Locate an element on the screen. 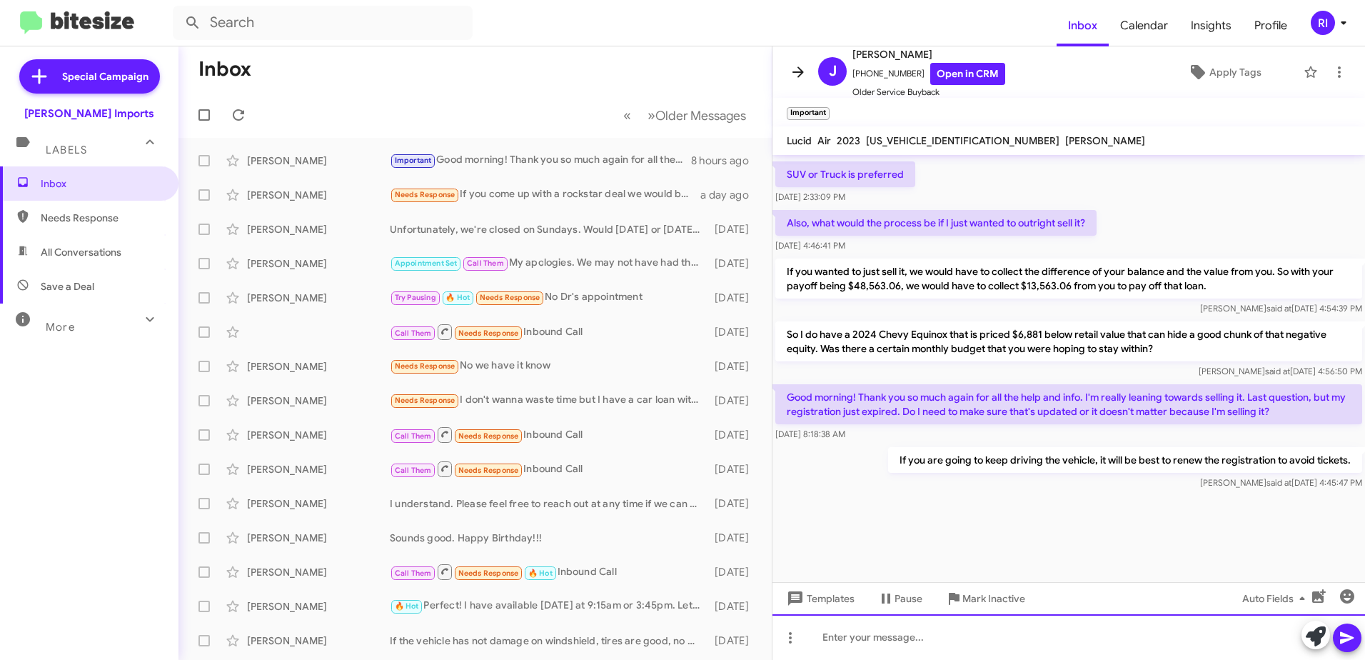 The height and width of the screenshot is (660, 1365). button: Mark Inactive is located at coordinates (985, 598).